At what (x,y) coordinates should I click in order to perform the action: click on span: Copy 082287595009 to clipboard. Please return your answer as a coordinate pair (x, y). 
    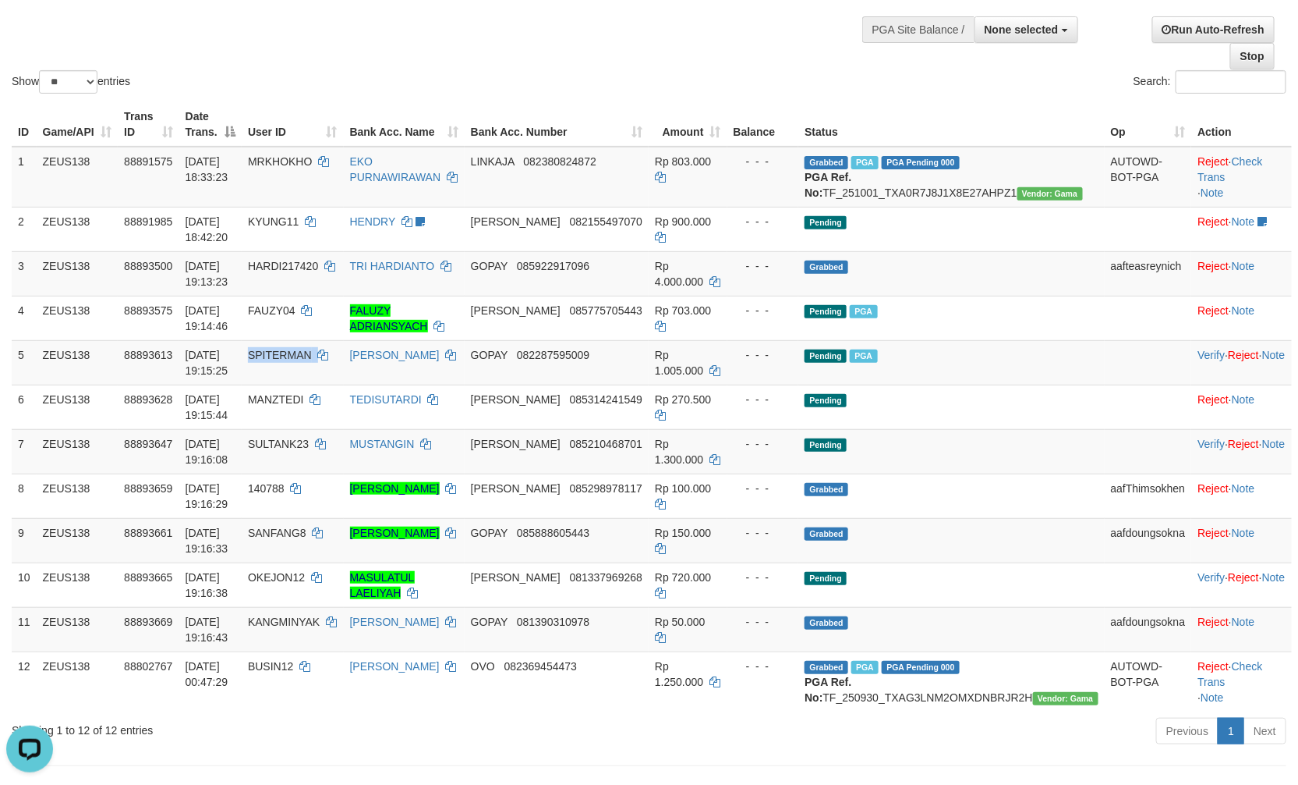
    Looking at the image, I should click on (553, 355).